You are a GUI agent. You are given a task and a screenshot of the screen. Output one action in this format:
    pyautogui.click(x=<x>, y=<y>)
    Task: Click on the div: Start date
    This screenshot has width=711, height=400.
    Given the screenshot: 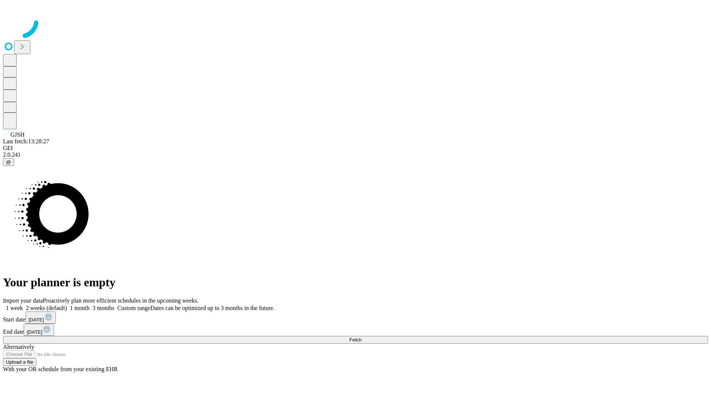 What is the action you would take?
    pyautogui.click(x=356, y=318)
    